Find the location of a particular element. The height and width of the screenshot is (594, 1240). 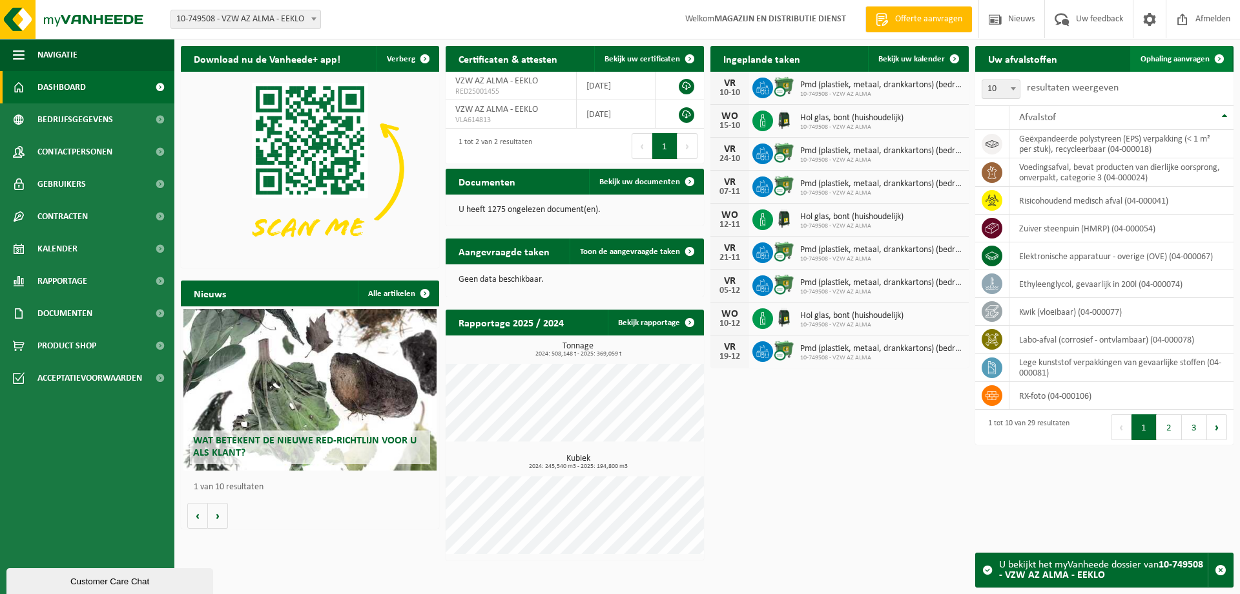

h2: Uw afvalstoffen is located at coordinates (1023, 58).